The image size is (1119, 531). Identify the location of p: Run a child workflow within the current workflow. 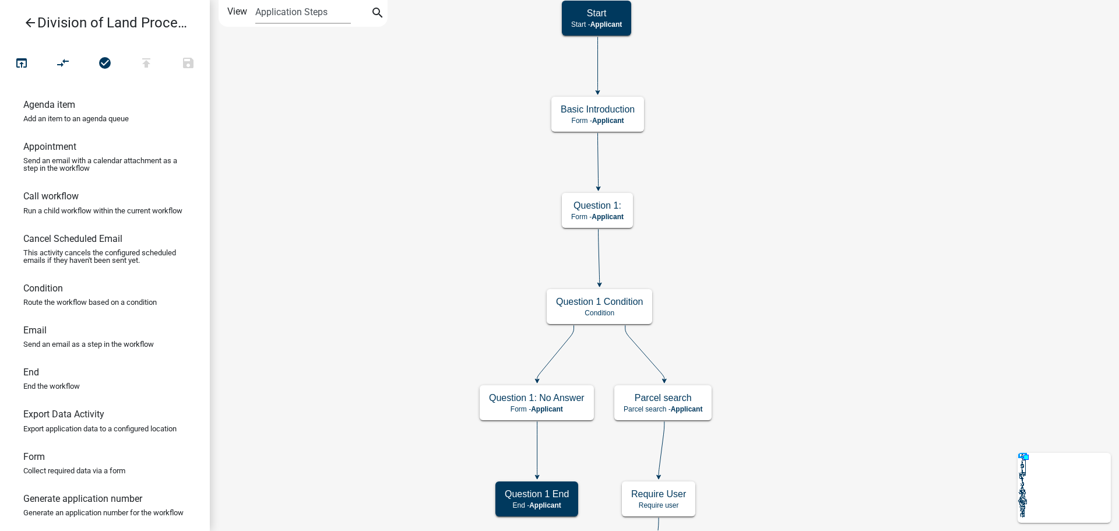
(103, 210).